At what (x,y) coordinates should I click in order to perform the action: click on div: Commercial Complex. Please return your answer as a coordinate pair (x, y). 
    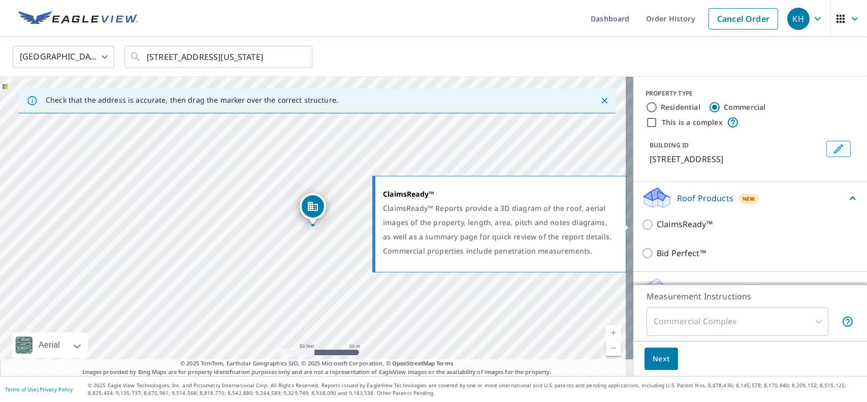
    Looking at the image, I should click on (737, 321).